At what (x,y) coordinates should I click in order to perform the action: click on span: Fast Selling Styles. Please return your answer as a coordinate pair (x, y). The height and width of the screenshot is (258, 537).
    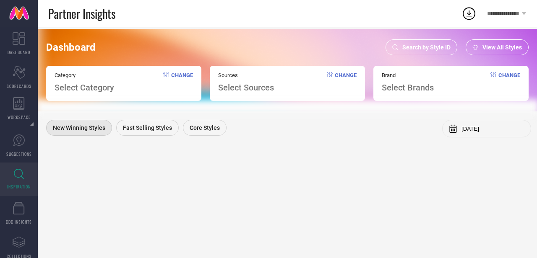
    Looking at the image, I should click on (147, 128).